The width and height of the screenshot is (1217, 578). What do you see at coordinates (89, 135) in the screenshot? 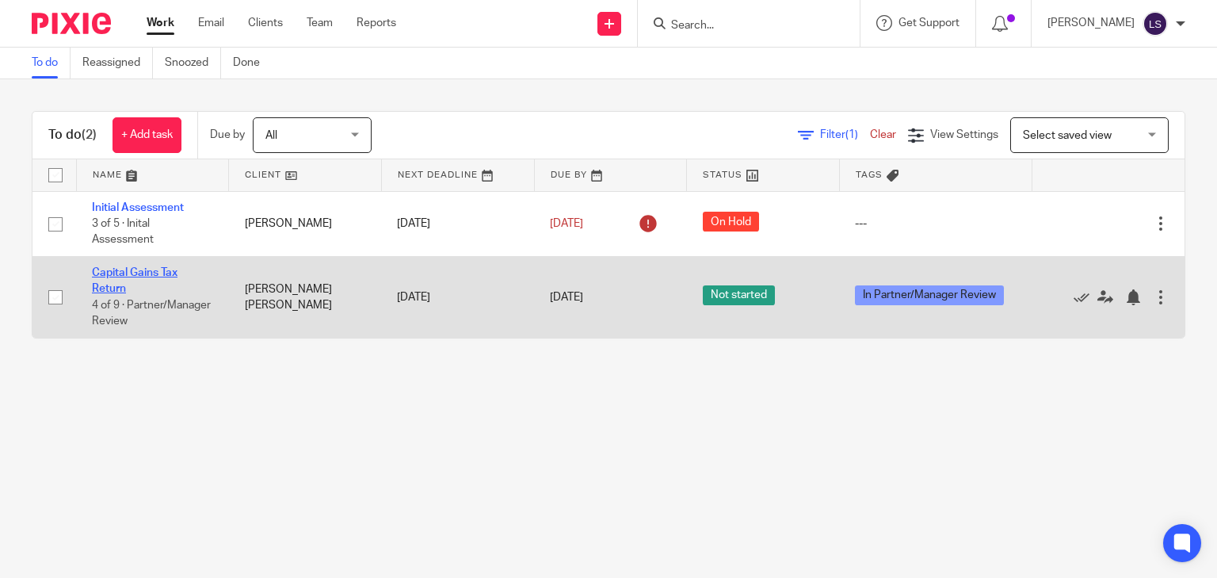
I see `span: (2)` at bounding box center [89, 135].